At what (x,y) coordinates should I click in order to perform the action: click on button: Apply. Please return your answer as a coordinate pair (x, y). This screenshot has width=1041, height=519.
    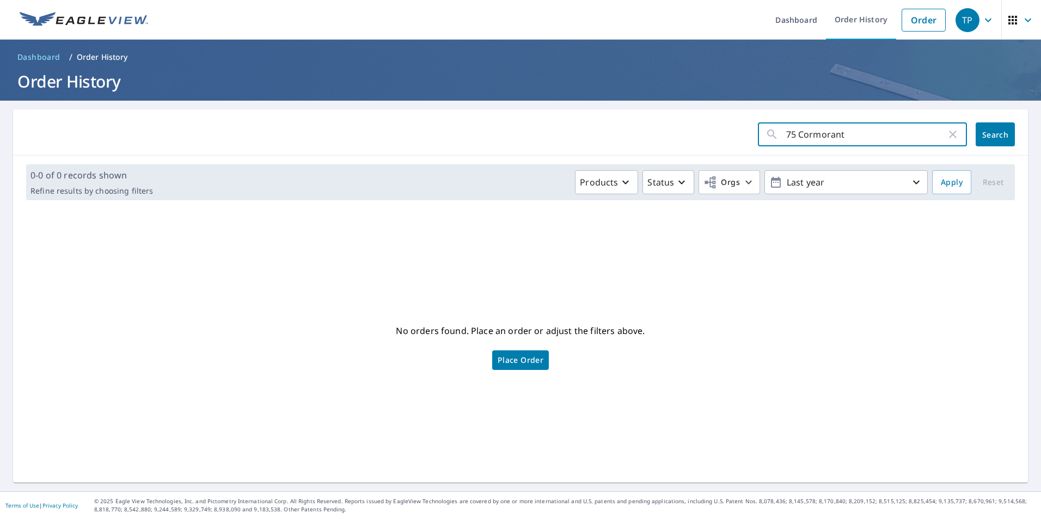
    Looking at the image, I should click on (952, 182).